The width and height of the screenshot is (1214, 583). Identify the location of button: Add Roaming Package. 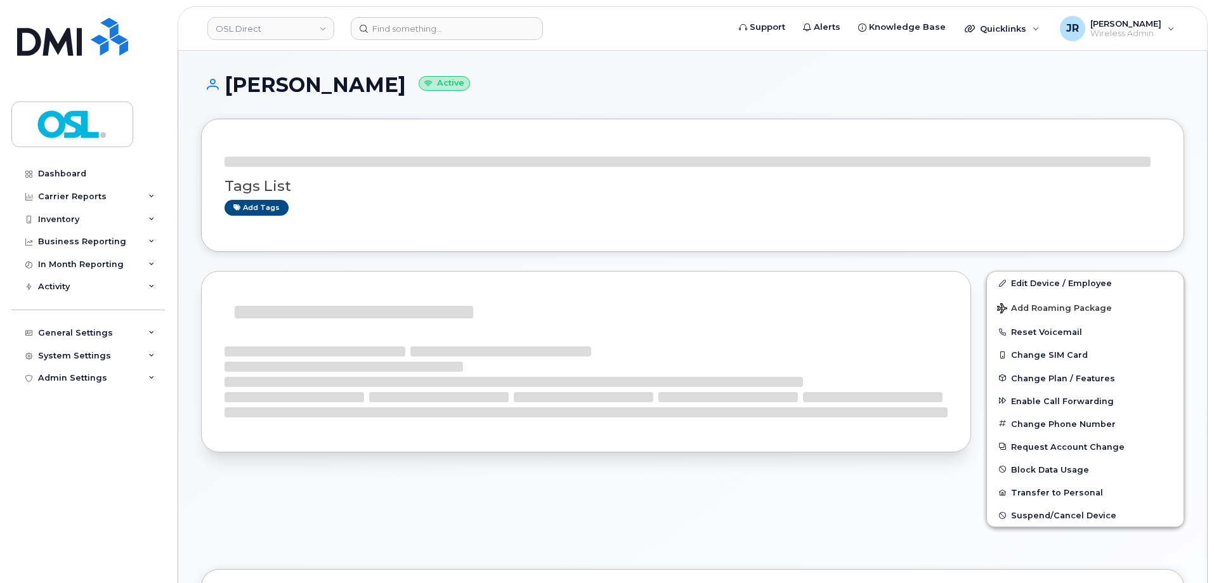
(1085, 307).